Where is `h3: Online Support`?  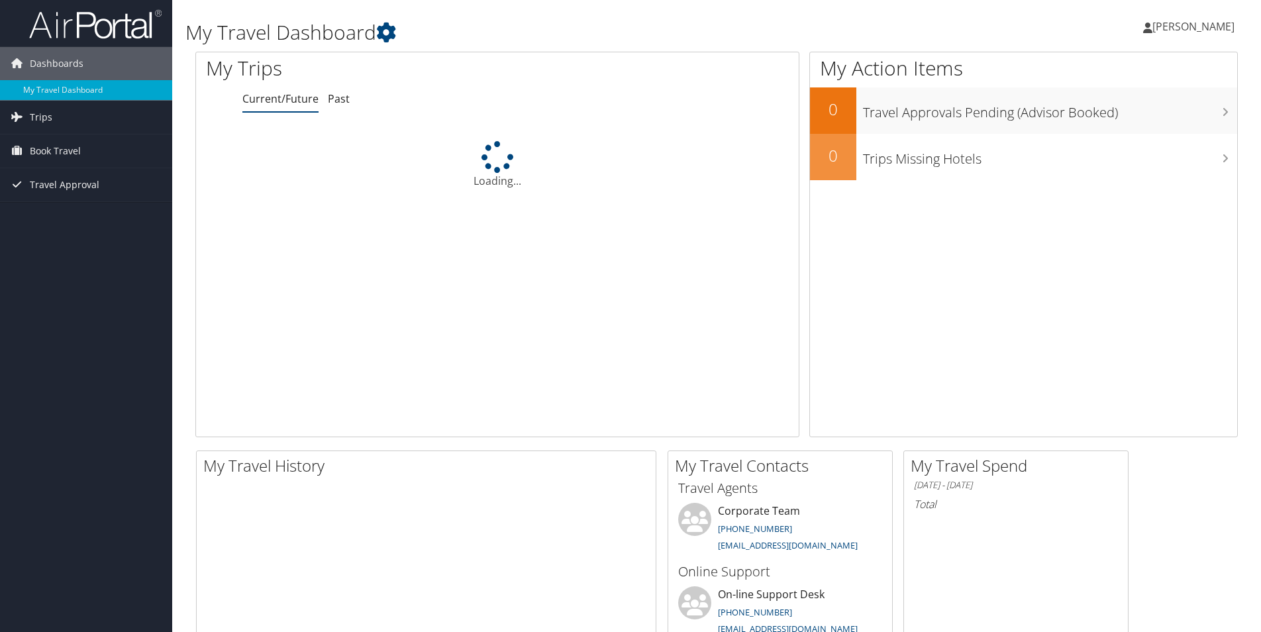 h3: Online Support is located at coordinates (780, 571).